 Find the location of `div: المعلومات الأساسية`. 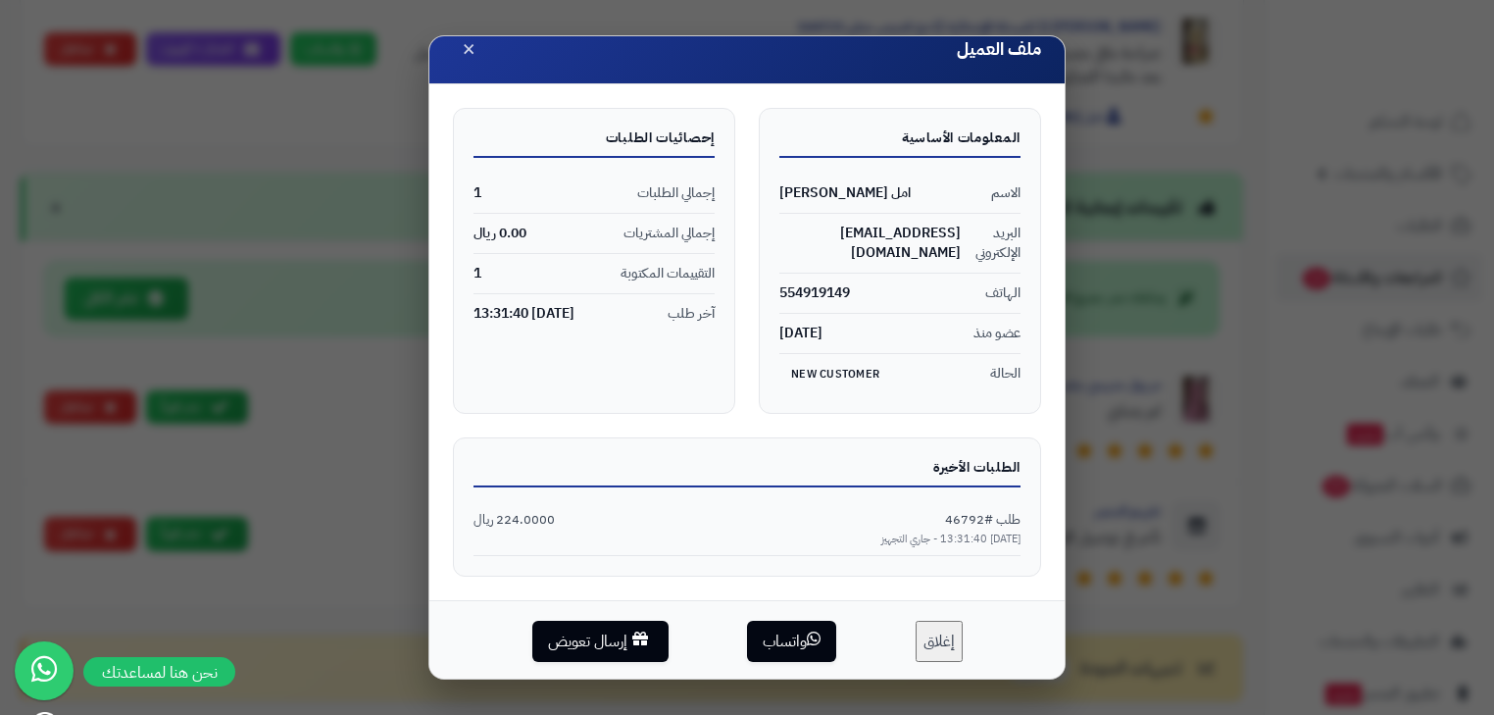

div: المعلومات الأساسية is located at coordinates (900, 143).